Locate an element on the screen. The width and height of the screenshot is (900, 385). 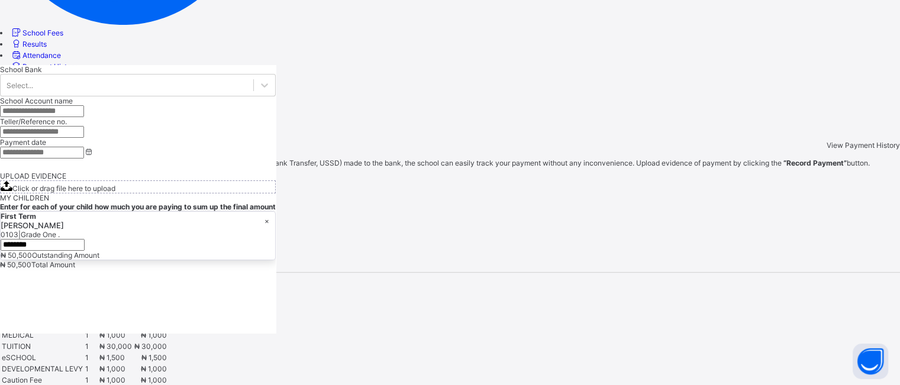
span: By recording all payments (i.e., POS, Bank Transfer, USSD) made to the bank, the school can easil... is located at coordinates (510, 163).